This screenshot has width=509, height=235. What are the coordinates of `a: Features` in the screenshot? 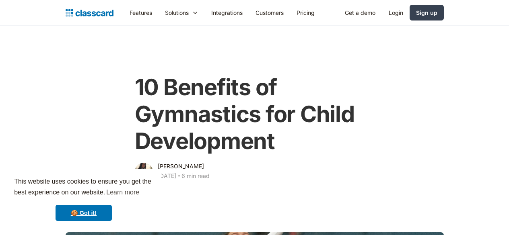 It's located at (141, 12).